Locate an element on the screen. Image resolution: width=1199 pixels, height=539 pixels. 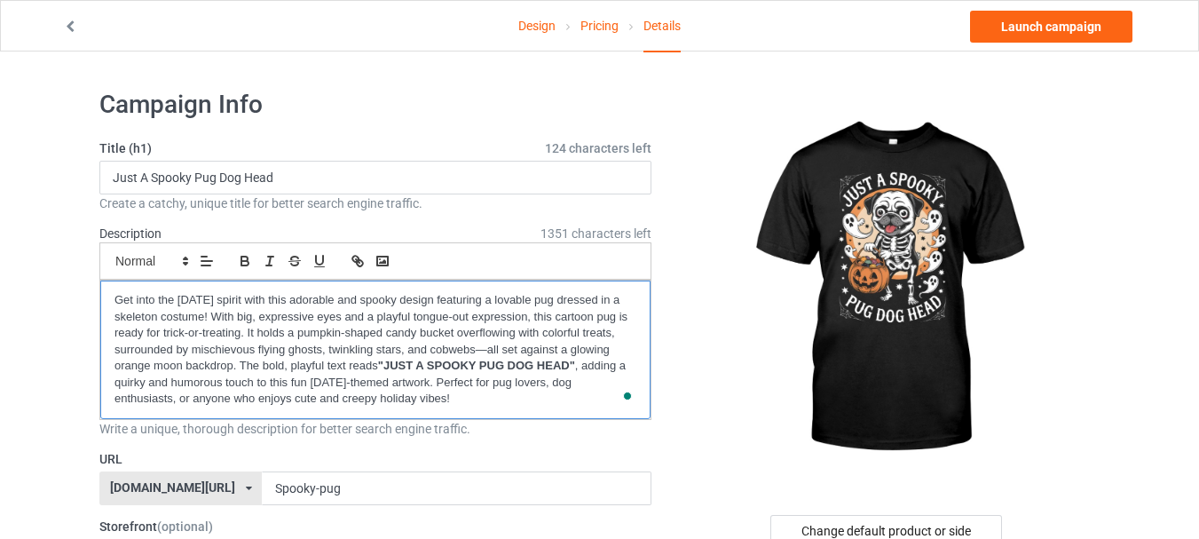
span: 124 characters left is located at coordinates (598, 148).